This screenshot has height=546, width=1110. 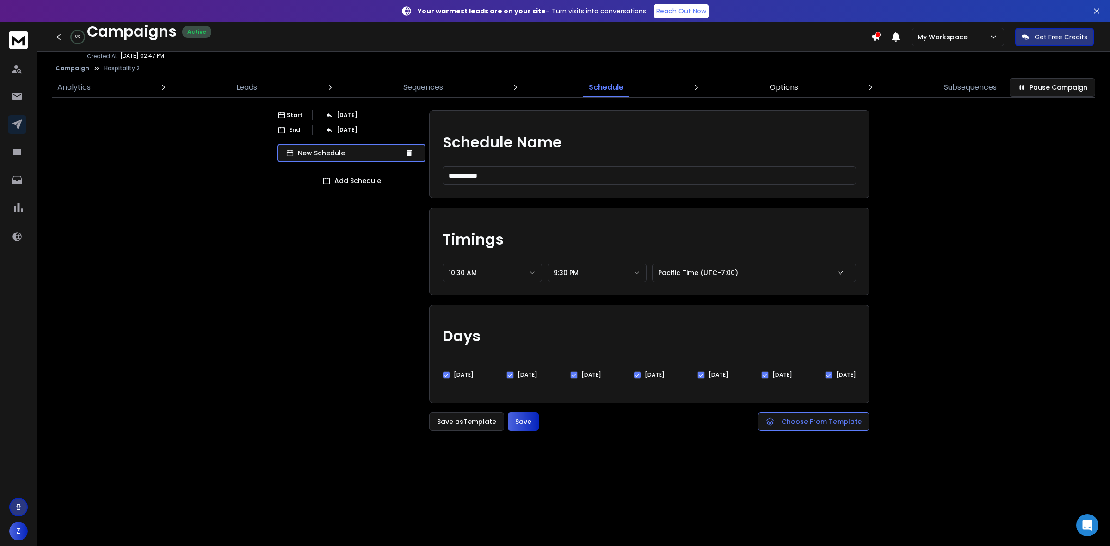 I want to click on button: Pause Campaign, so click(x=1052, y=87).